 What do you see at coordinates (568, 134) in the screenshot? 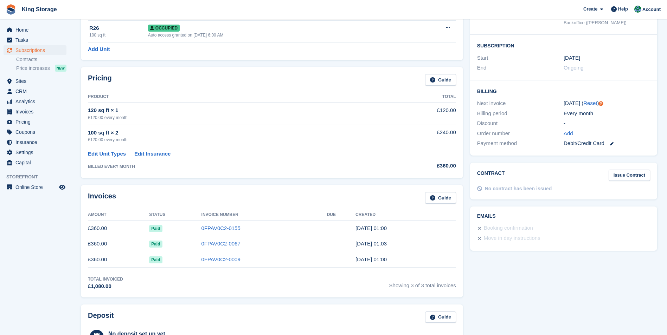
I see `a: Add` at bounding box center [568, 134].